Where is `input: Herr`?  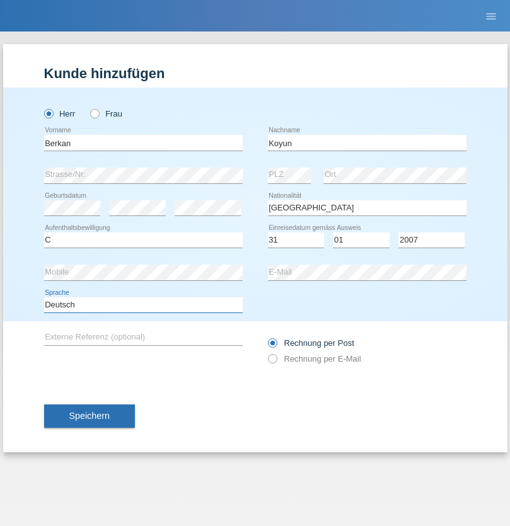
input: Herr is located at coordinates (48, 113).